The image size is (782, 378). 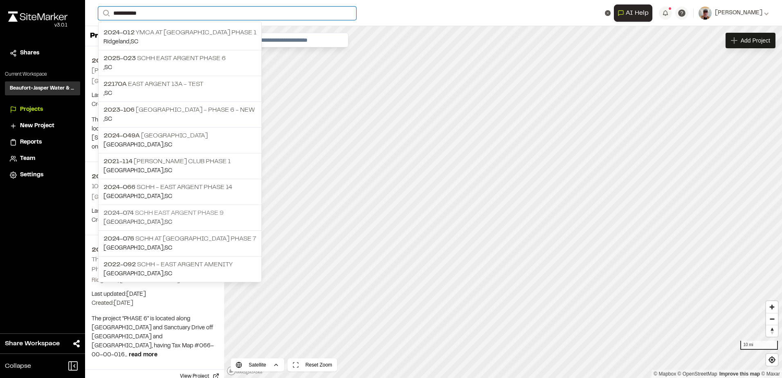 What do you see at coordinates (771, 331) in the screenshot?
I see `span: Reset bearing to north` at bounding box center [771, 331].